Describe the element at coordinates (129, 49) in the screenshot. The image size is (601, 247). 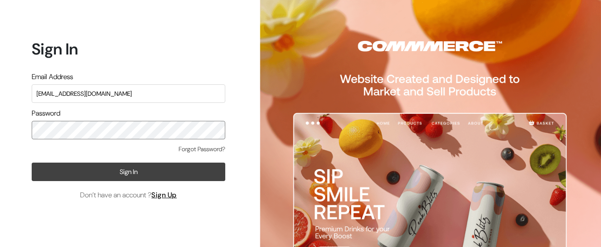
I see `h1: Sign In` at that location.